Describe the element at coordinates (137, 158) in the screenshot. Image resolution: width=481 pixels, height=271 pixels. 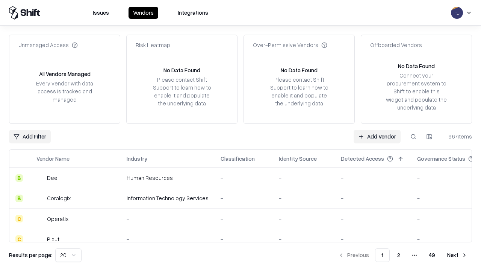
I see `div: Industry` at that location.